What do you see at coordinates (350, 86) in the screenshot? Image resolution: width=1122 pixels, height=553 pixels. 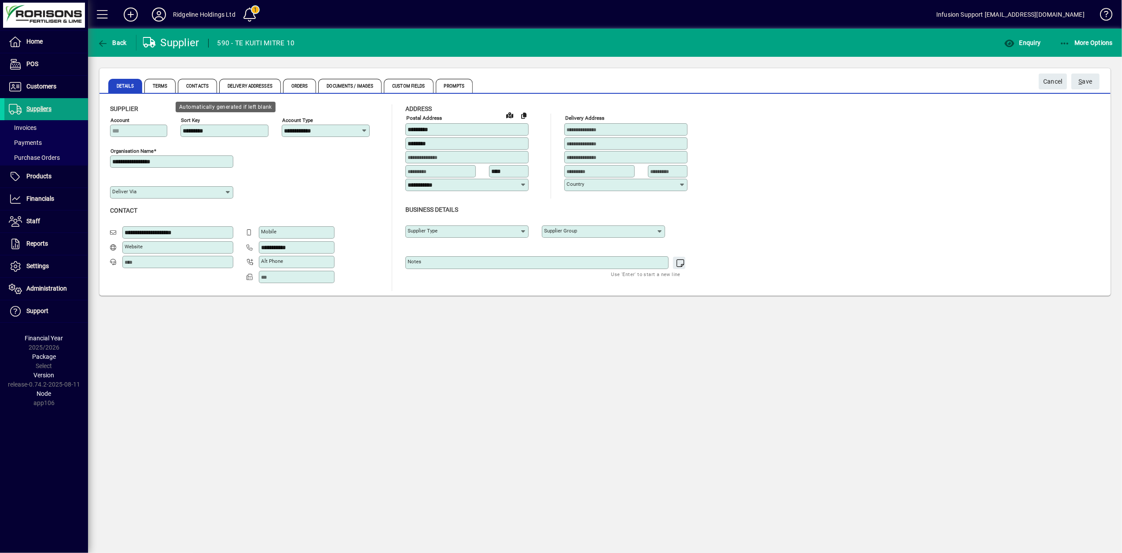 I see `span: Documents / Images` at bounding box center [350, 86].